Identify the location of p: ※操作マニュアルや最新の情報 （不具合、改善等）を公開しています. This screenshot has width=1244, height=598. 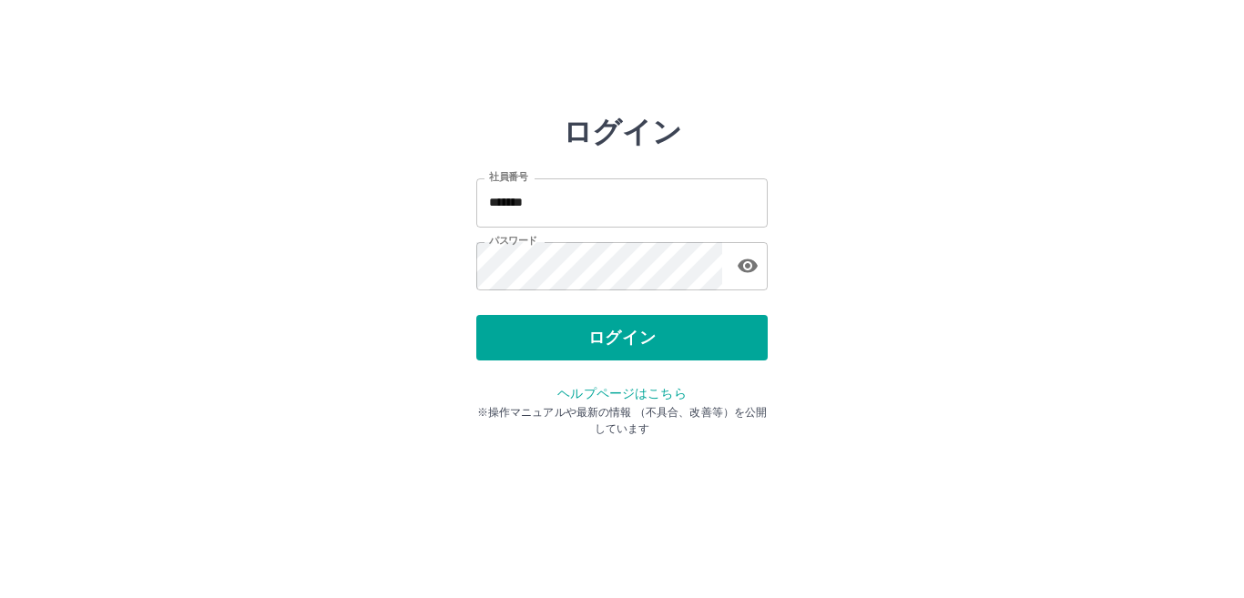
(622, 421).